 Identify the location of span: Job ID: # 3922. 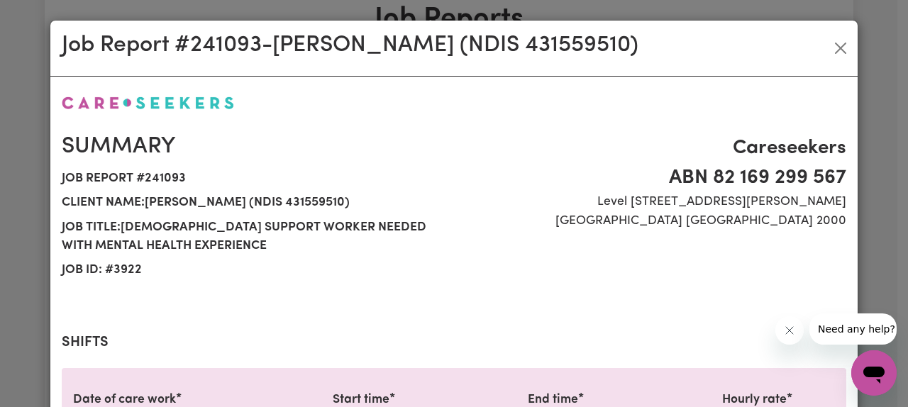
(253, 270).